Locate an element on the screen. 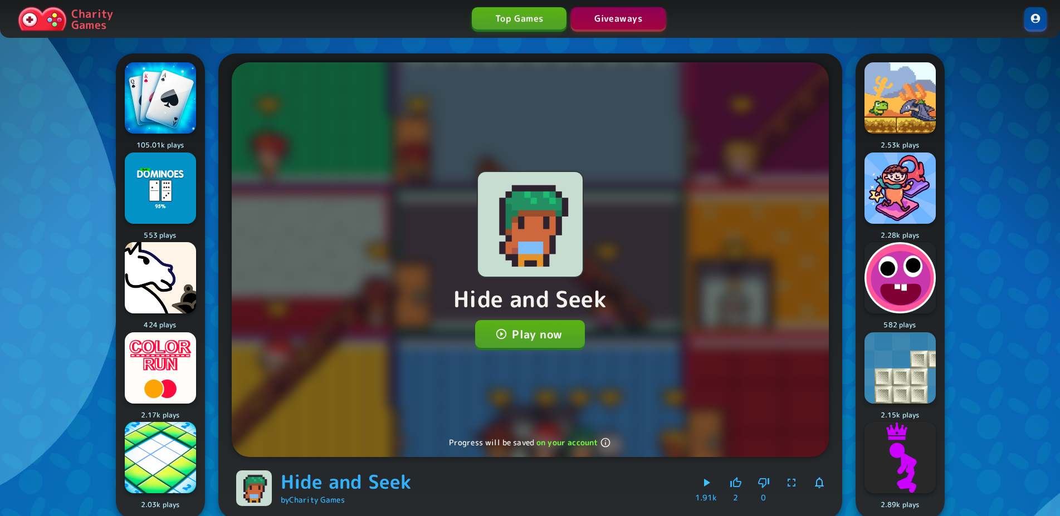 This screenshot has width=1060, height=516. p: 2.89k plays is located at coordinates (900, 505).